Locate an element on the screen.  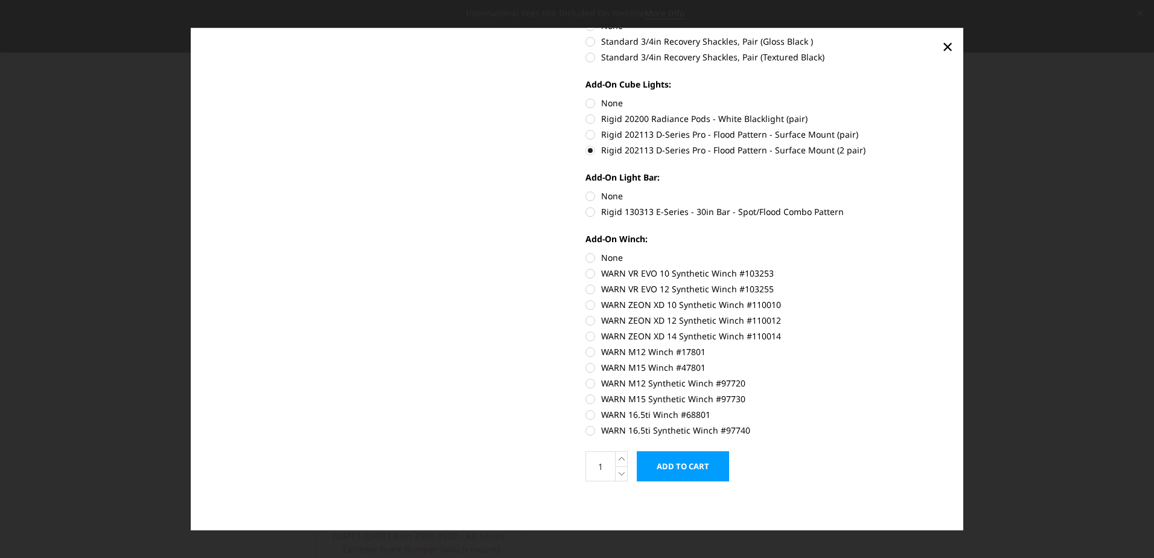
label: WARN VR EVO 12 Synthetic Winch #103255 is located at coordinates (765, 289).